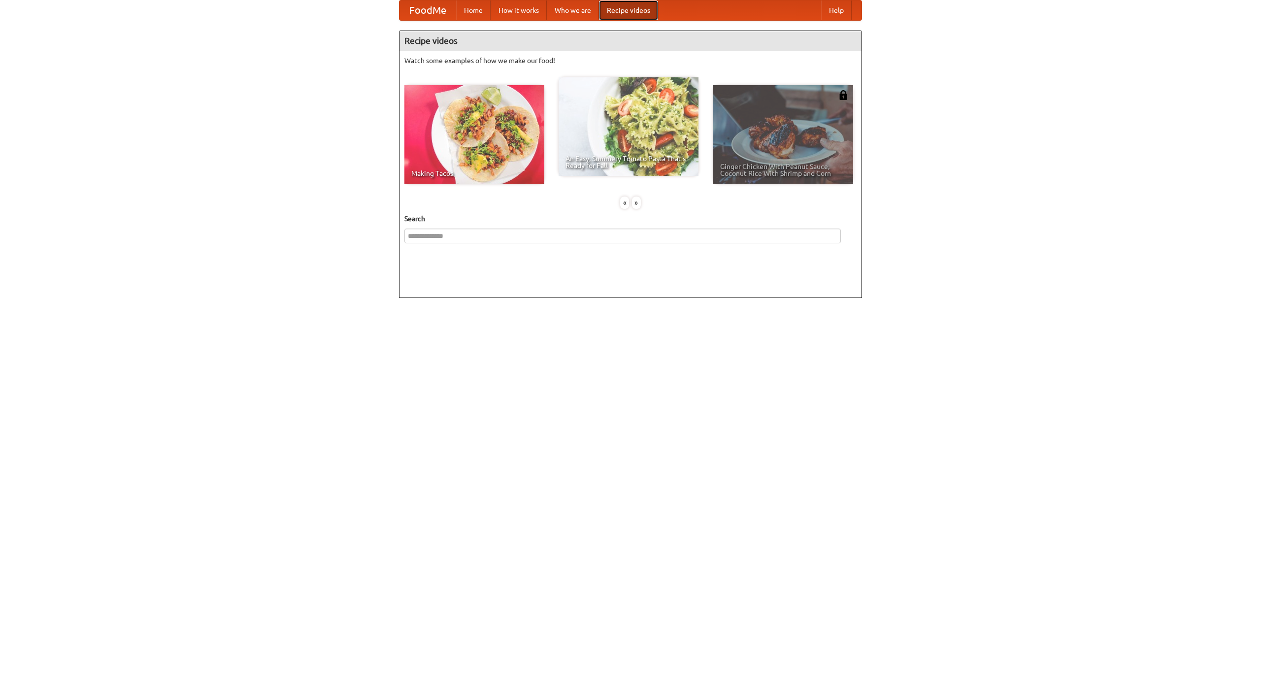  I want to click on a: Who we are, so click(573, 10).